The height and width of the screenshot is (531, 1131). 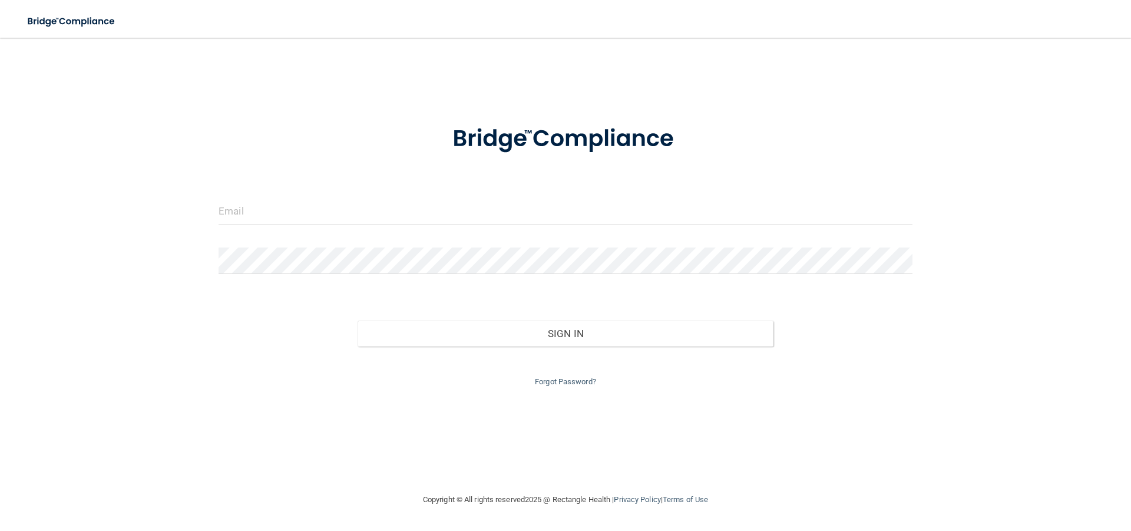 I want to click on a: Terms of Use, so click(x=685, y=499).